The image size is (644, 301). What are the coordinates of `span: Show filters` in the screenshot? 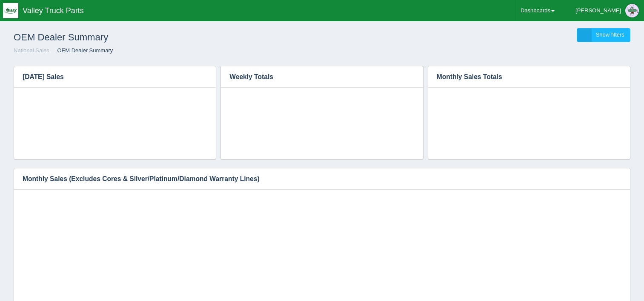 It's located at (610, 34).